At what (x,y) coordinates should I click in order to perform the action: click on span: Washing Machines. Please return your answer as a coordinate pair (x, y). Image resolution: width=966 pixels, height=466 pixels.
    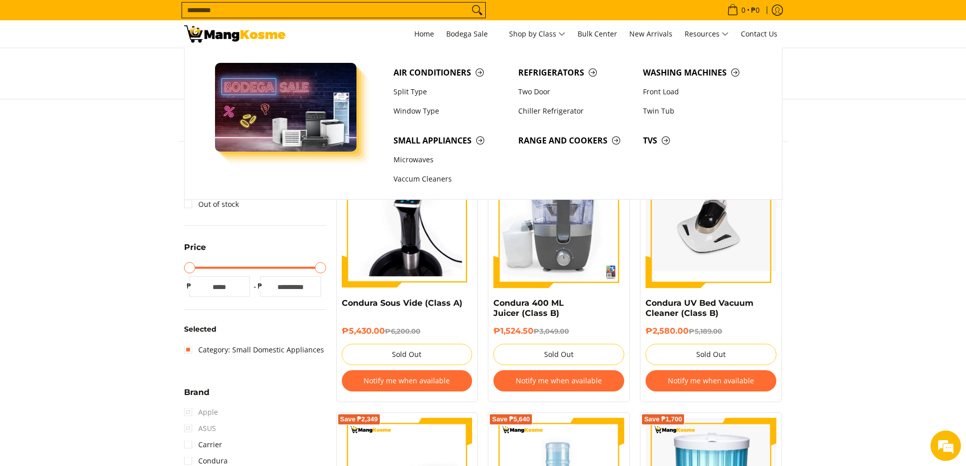
    Looking at the image, I should click on (700, 73).